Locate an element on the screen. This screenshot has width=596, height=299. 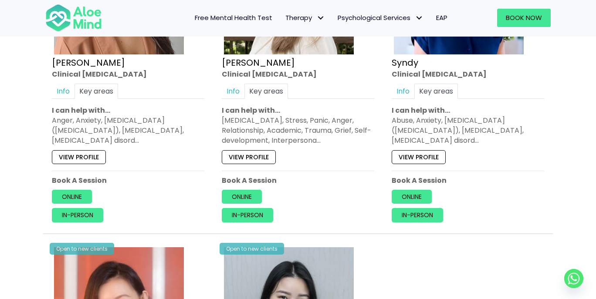
span: Free Mental Health Test is located at coordinates (233, 17).